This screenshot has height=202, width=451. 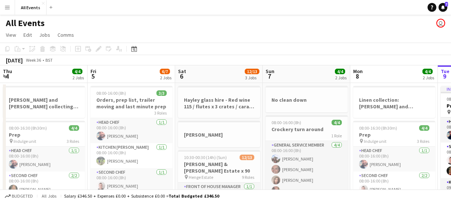 I want to click on button: All Events, so click(x=31, y=7).